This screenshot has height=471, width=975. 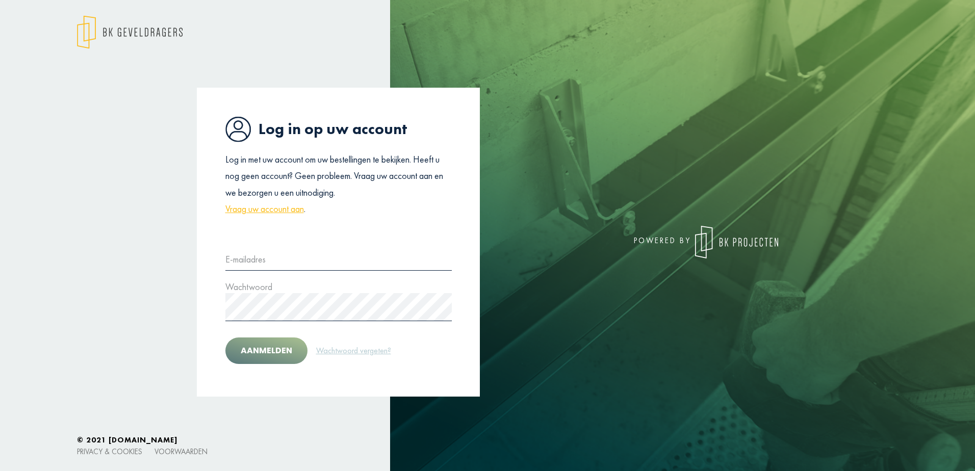 What do you see at coordinates (353, 351) in the screenshot?
I see `a: Wachtwoord vergeten?` at bounding box center [353, 351].